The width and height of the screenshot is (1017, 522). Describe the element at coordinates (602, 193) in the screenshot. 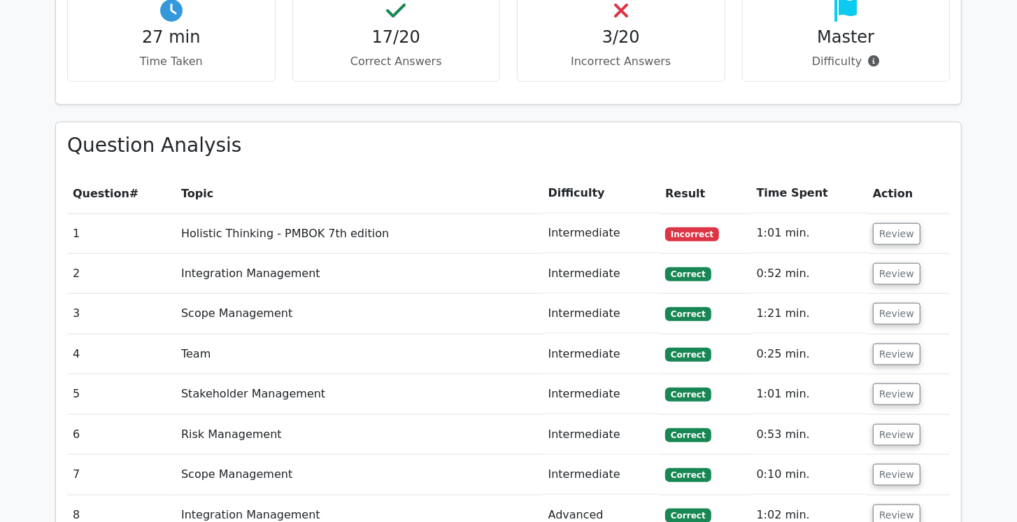

I see `th: Difficulty` at that location.